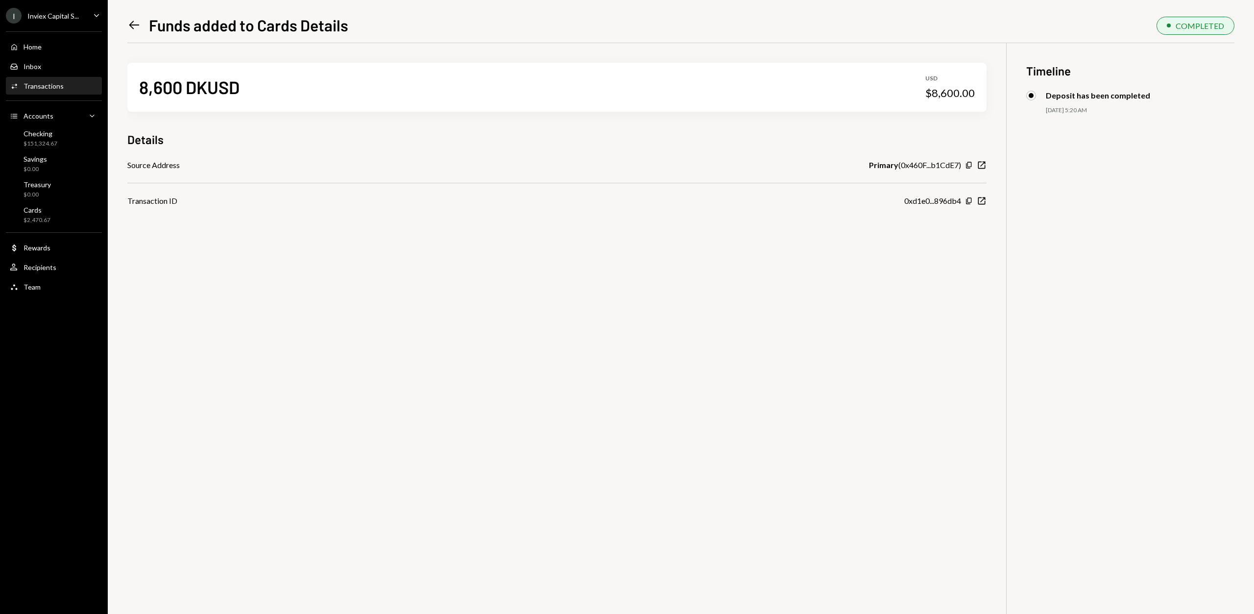  What do you see at coordinates (44, 86) in the screenshot?
I see `div: Transactions` at bounding box center [44, 86].